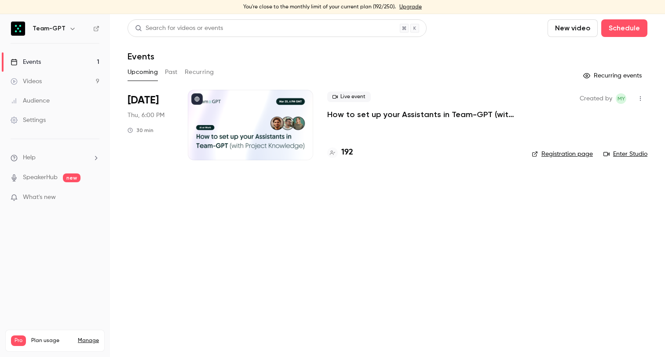  Describe the element at coordinates (613, 76) in the screenshot. I see `button: Recurring events` at that location.